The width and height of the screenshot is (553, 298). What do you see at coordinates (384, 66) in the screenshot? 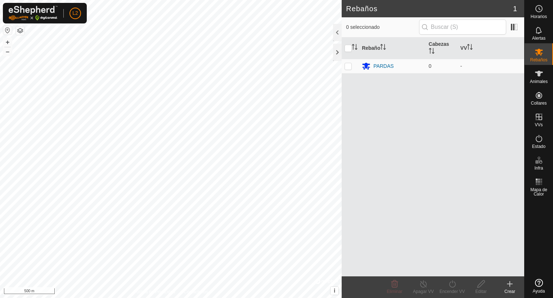
I see `div: PARDAS` at bounding box center [384, 66].